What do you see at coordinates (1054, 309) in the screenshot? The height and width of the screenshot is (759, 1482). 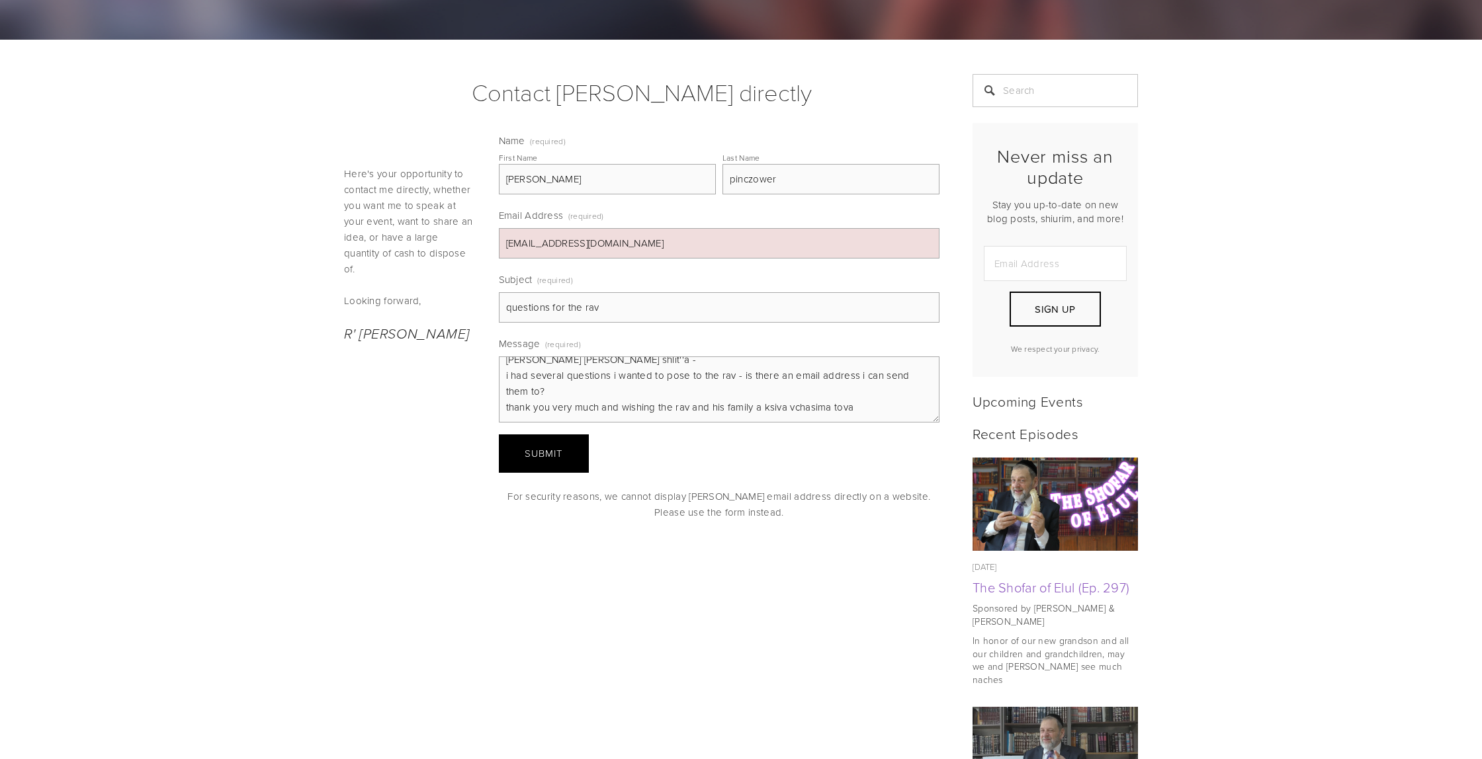 I see `span: Sign Up` at bounding box center [1054, 309].